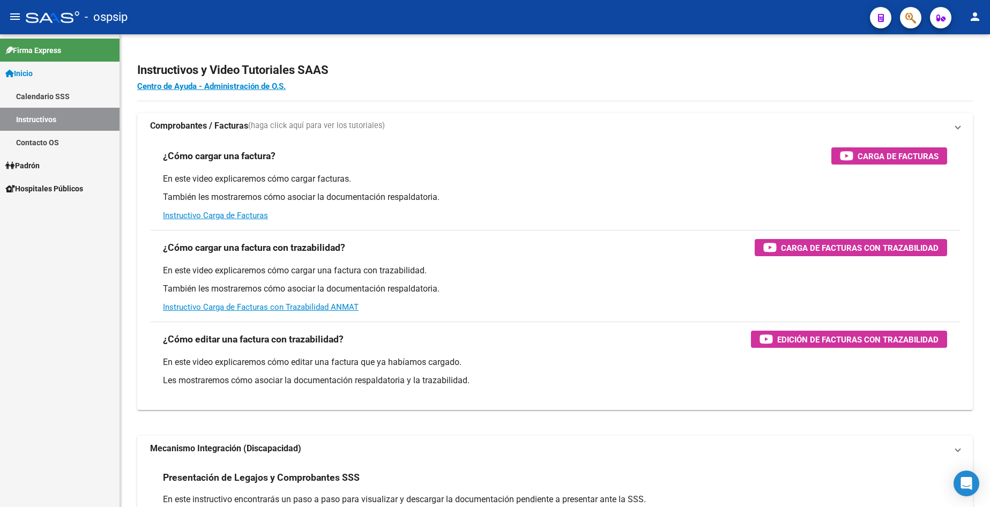 The image size is (990, 507). What do you see at coordinates (555, 271) in the screenshot?
I see `p: En este video explicaremos cómo cargar una factura con trazabilidad.` at bounding box center [555, 271].